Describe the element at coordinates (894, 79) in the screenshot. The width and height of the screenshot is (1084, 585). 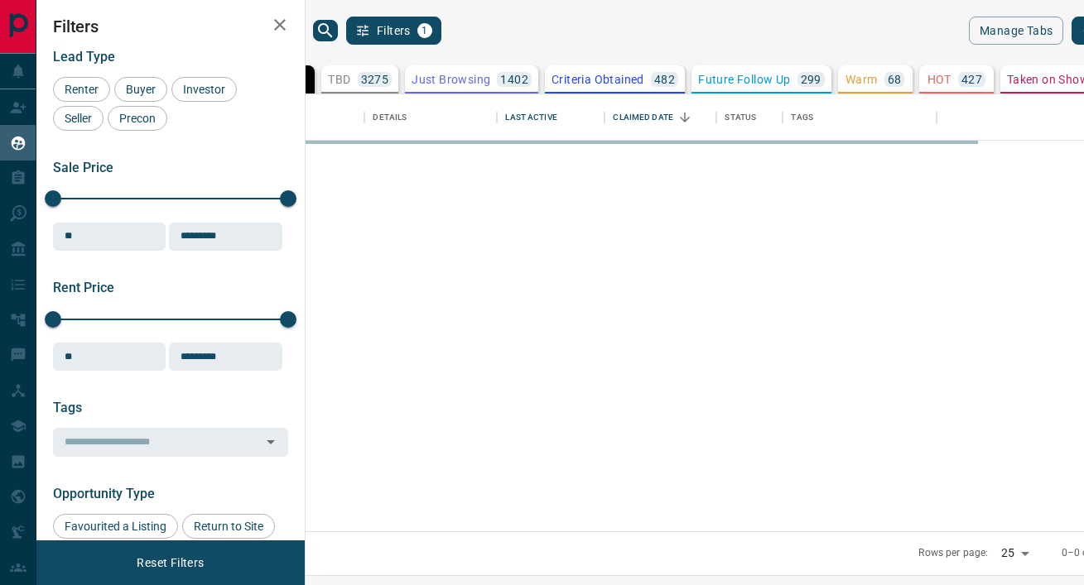
I see `p: 68` at that location.